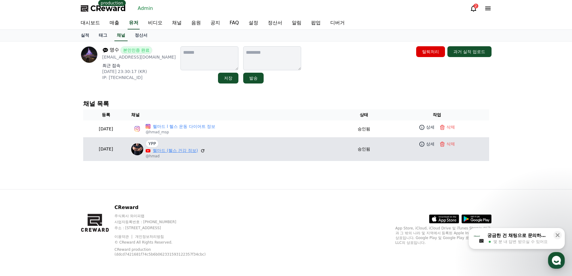 The image size is (572, 276). What do you see at coordinates (155, 23) in the screenshot?
I see `a: 비디오` at bounding box center [155, 23].